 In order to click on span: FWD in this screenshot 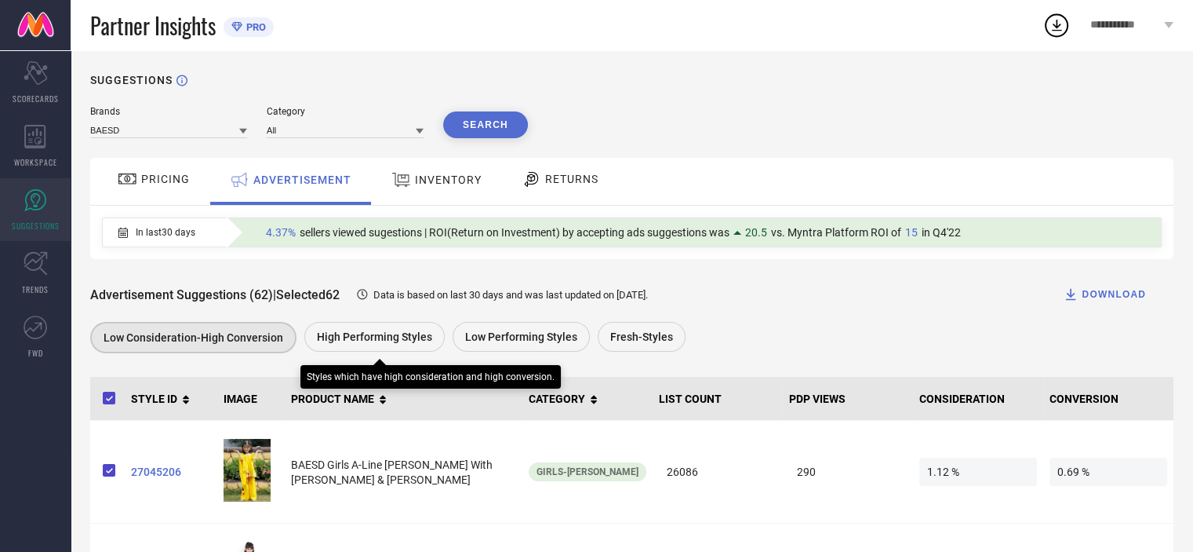, I will do `click(35, 352)`.